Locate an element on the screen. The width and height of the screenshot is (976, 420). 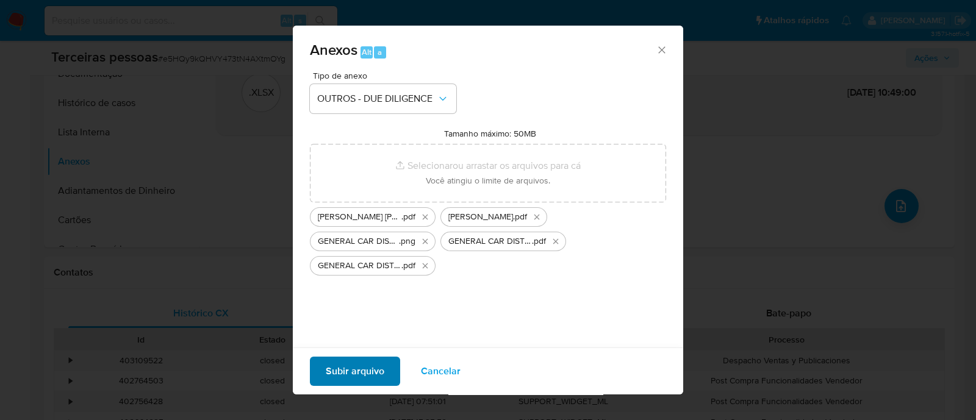
button: Excluir GENERAL CAR DISTRIBUIDORA DE ACESSORIOS AUTOMOTIVOS LTDA cnpj.pdf is located at coordinates (425, 266).